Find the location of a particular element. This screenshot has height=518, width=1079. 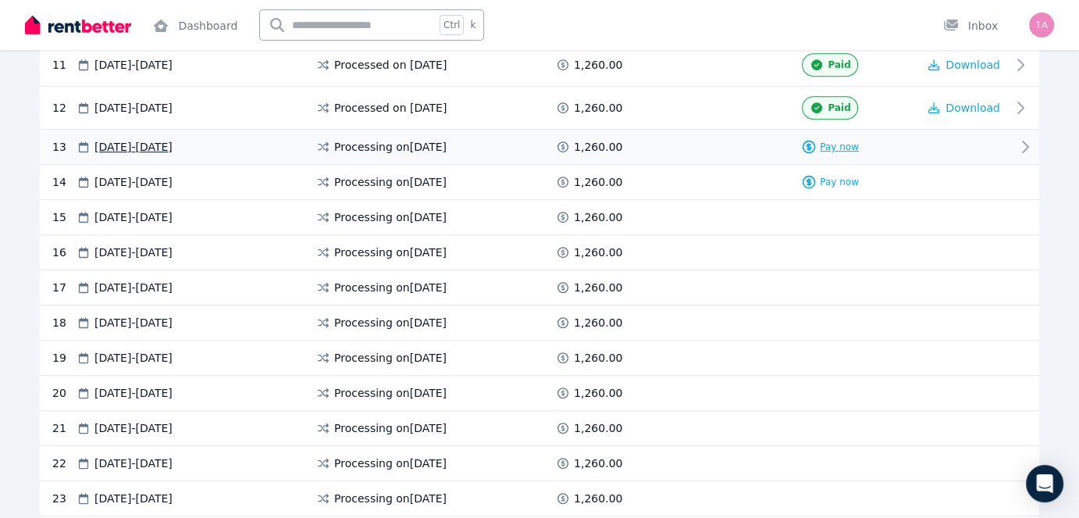

div: 22 is located at coordinates (64, 463).